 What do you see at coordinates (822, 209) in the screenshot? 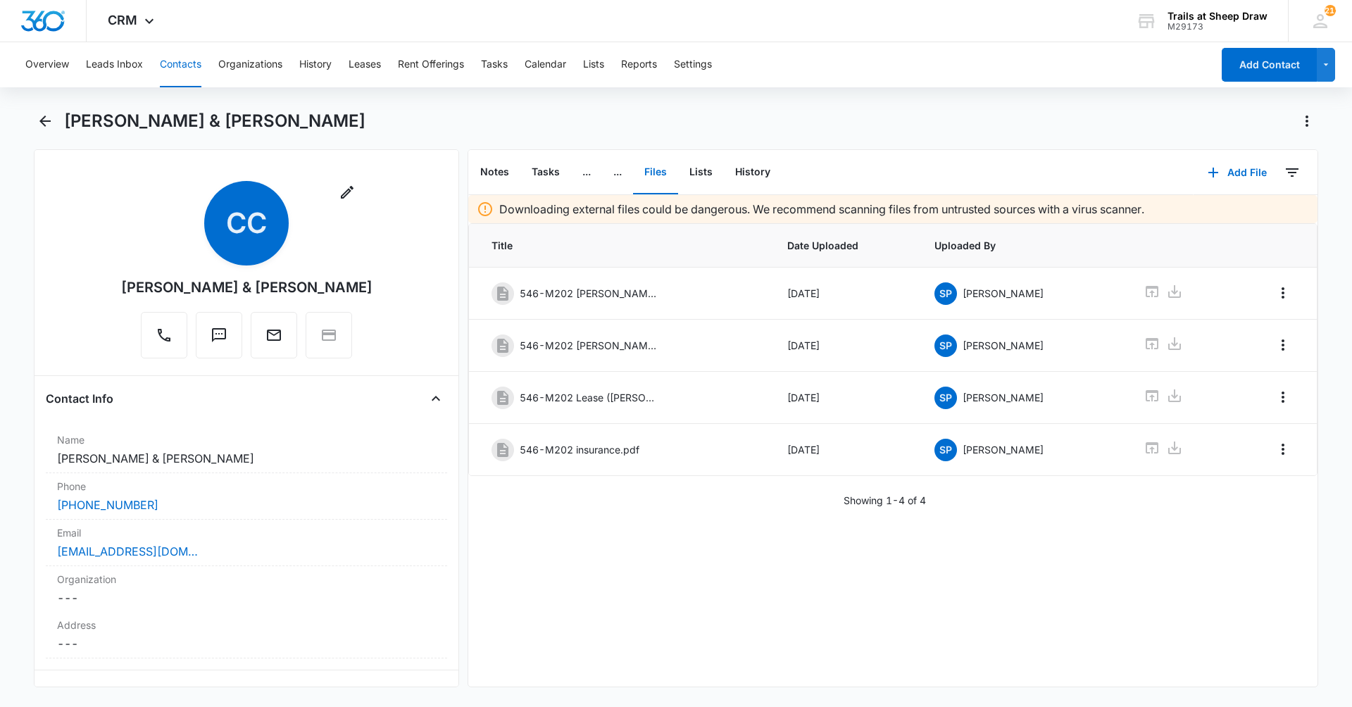
I see `p: Downloading external files could be dangerous. We recommend scanning files from untrusted sources...` at bounding box center [822, 209].